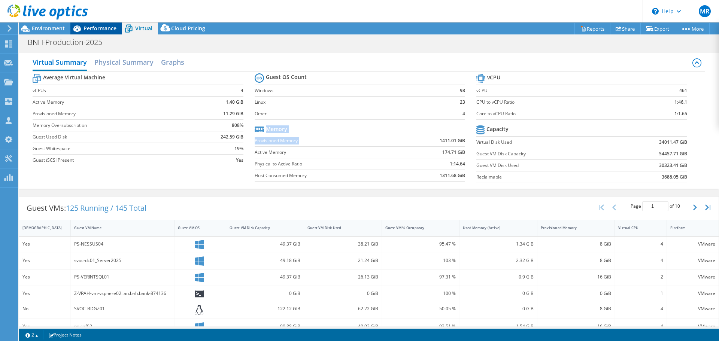 The width and height of the screenshot is (719, 341). Describe the element at coordinates (350, 114) in the screenshot. I see `label: Other` at that location.